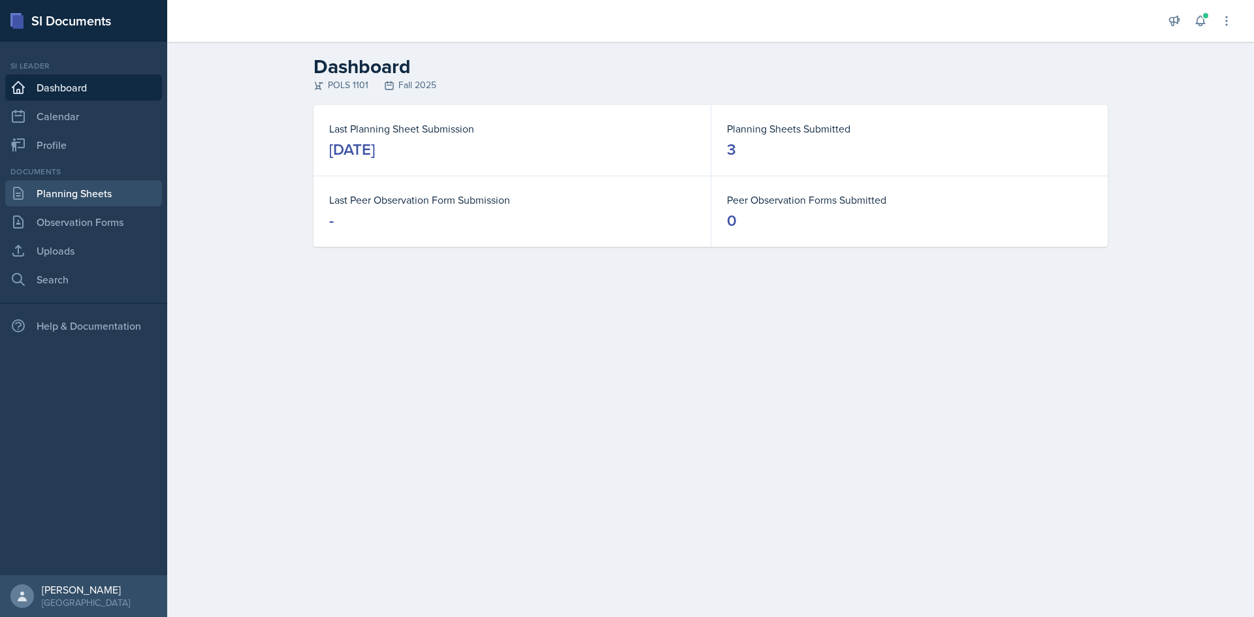 The height and width of the screenshot is (617, 1254). Describe the element at coordinates (84, 279) in the screenshot. I see `a: Search` at that location.